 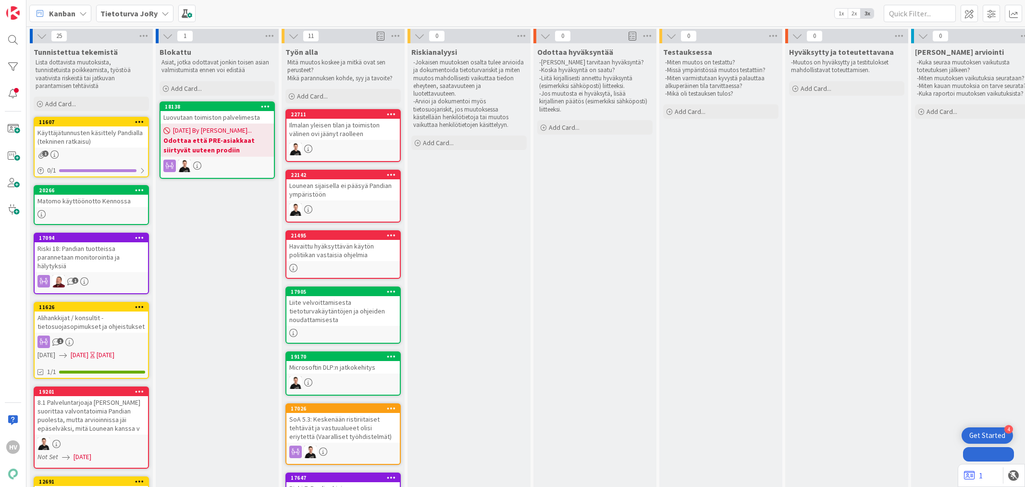 I want to click on div: Käyttäjätunnusten käsittely Pandialla (tekninen ratkaisu), so click(x=91, y=137).